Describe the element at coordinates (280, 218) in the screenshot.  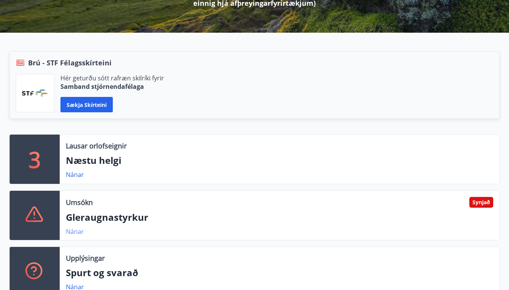
I see `p: Gleraugnastyrkur` at that location.